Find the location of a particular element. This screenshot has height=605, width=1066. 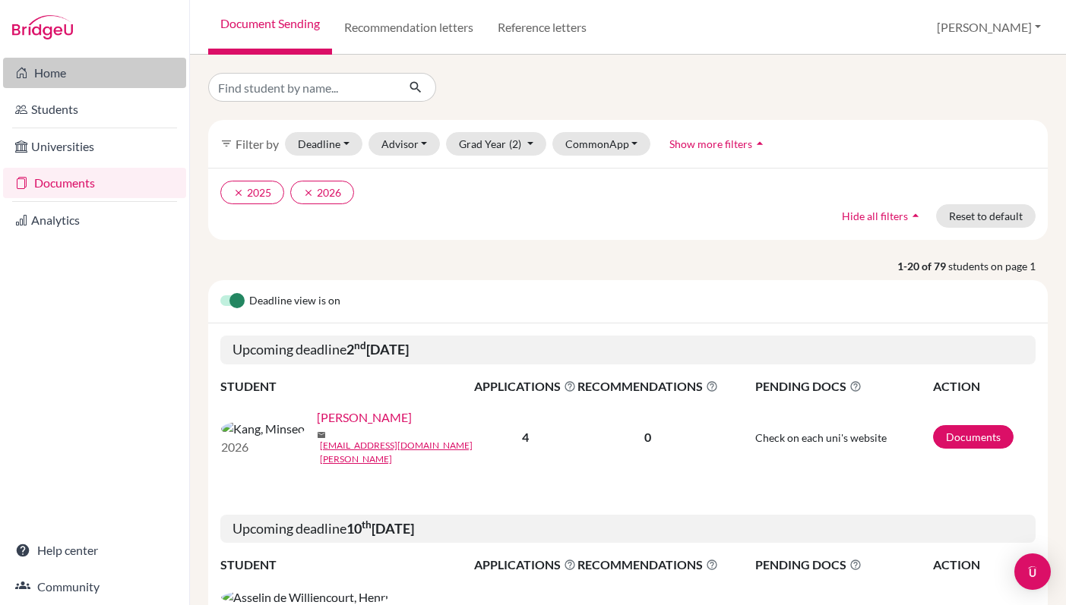

div: Open Intercom Messenger is located at coordinates (1032, 572).